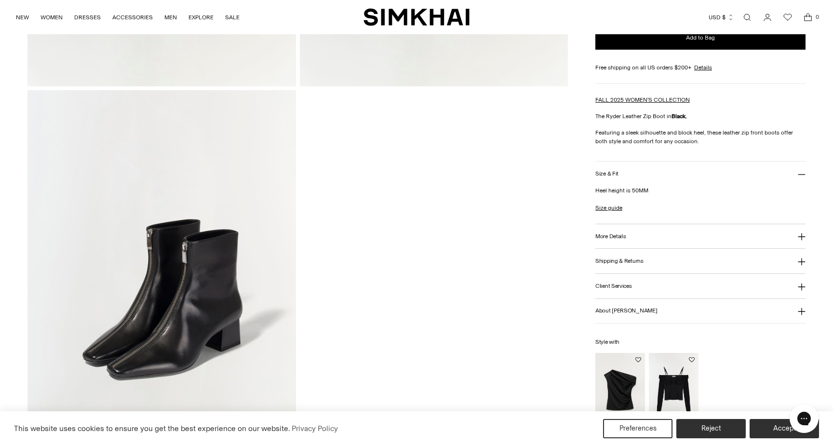 The image size is (833, 446). Describe the element at coordinates (315, 429) in the screenshot. I see `a: Privacy Policy (opens in a new tab)` at that location.